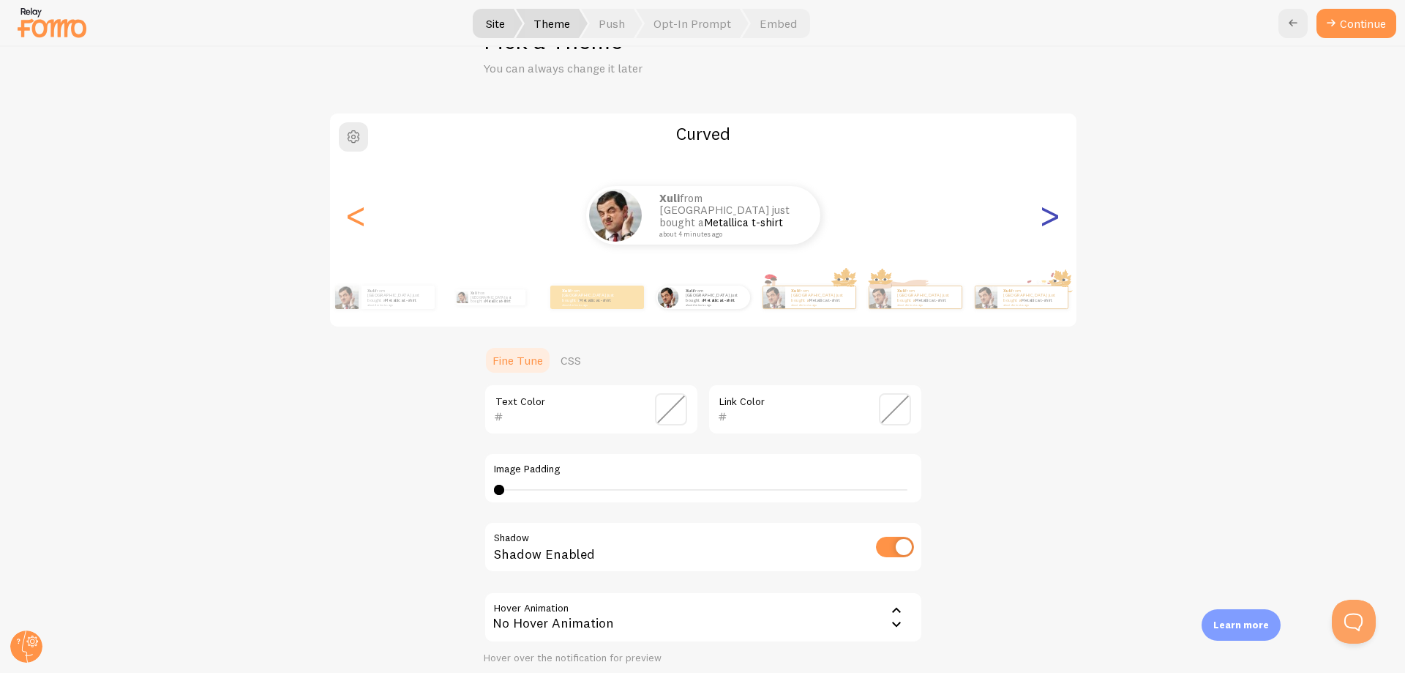 The image size is (1405, 673). I want to click on a: Fine Tune, so click(517, 360).